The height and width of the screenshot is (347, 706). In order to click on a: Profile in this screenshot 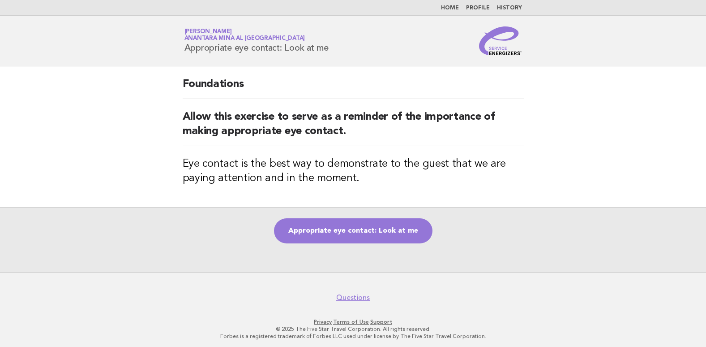, I will do `click(478, 8)`.